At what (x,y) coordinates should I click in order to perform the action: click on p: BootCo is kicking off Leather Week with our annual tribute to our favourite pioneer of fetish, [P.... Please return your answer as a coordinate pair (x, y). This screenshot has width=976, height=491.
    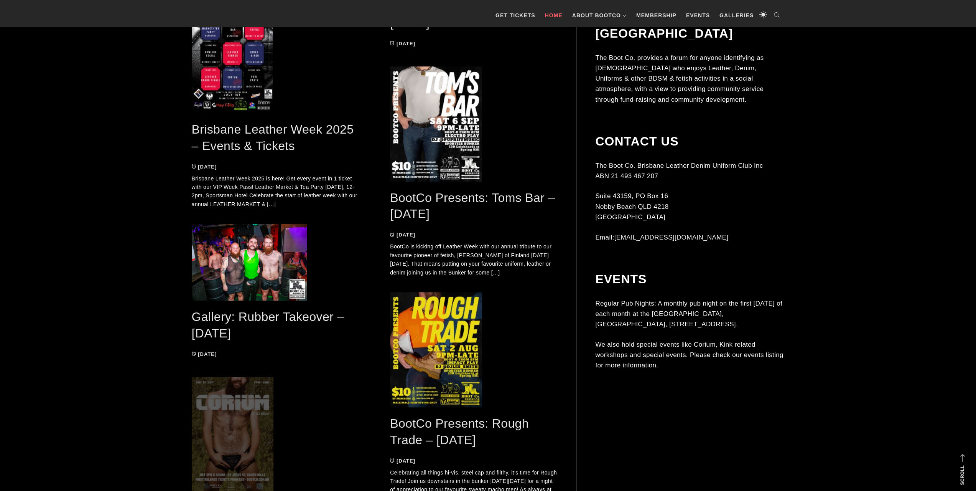
    Looking at the image, I should click on (474, 259).